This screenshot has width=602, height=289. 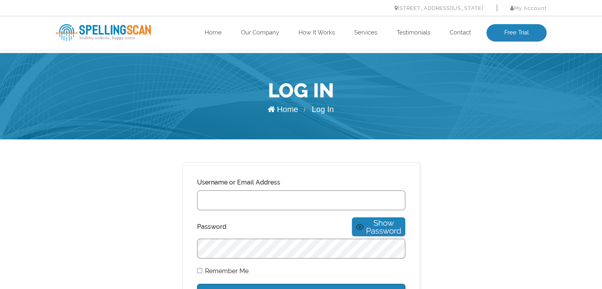 What do you see at coordinates (301, 183) in the screenshot?
I see `label: Username or Email Address` at bounding box center [301, 183].